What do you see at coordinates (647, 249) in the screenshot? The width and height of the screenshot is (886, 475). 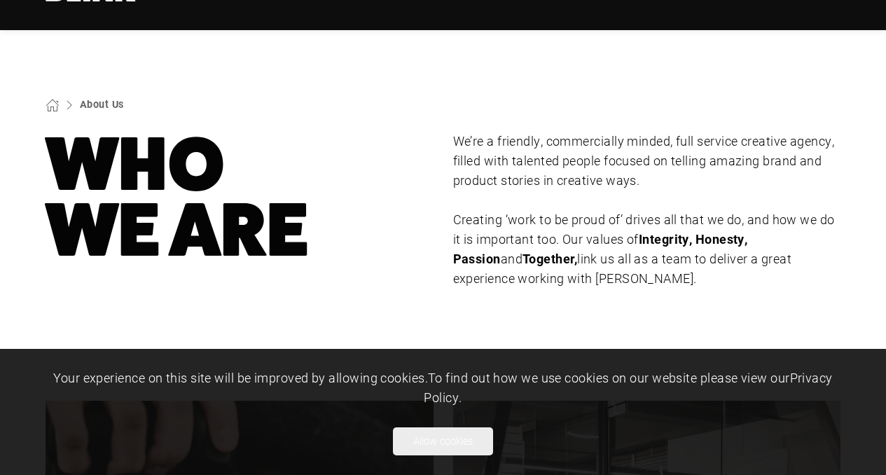 I see `p: Creating ‘work to be proud of’ drives all that we do, and how we do it is important too. Our valu...` at bounding box center [647, 249].